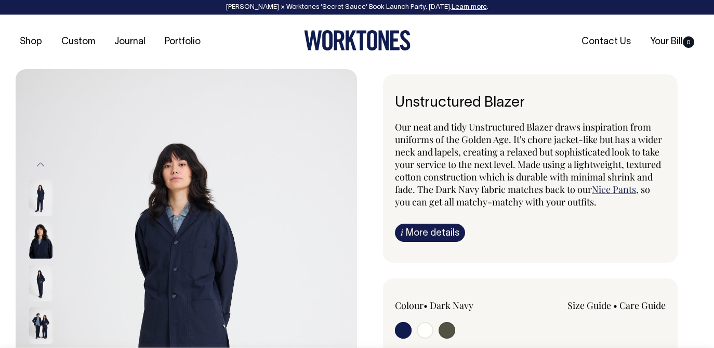 The width and height of the screenshot is (714, 348). What do you see at coordinates (522, 195) in the screenshot?
I see `span: , so you can get all matchy-matchy with your outfits.` at bounding box center [522, 195].